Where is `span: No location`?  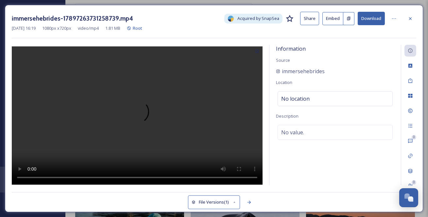
span: No location is located at coordinates (295, 99).